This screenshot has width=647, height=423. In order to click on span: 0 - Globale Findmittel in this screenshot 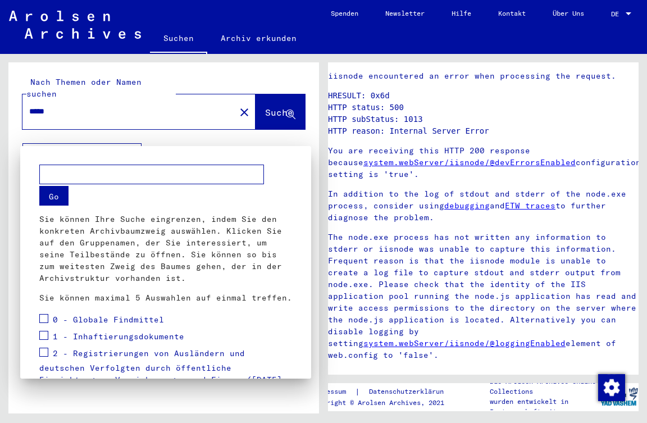, I will do `click(108, 320)`.